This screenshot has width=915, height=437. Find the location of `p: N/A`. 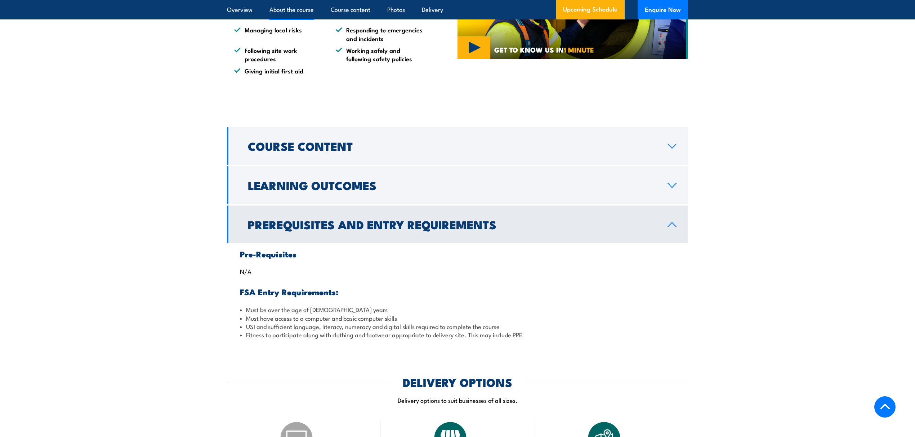

p: N/A is located at coordinates (457, 271).